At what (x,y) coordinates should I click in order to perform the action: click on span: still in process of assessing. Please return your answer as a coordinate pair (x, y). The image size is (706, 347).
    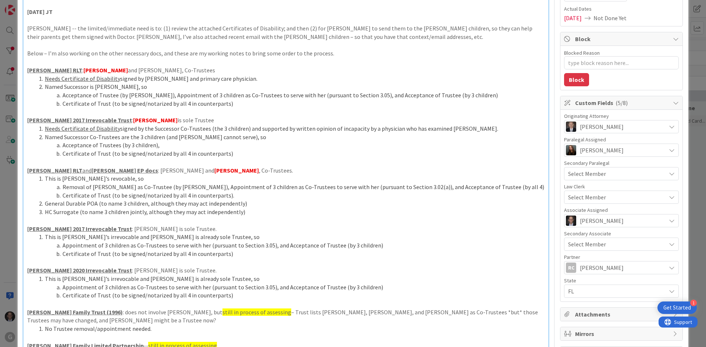
    Looking at the image, I should click on (257, 312).